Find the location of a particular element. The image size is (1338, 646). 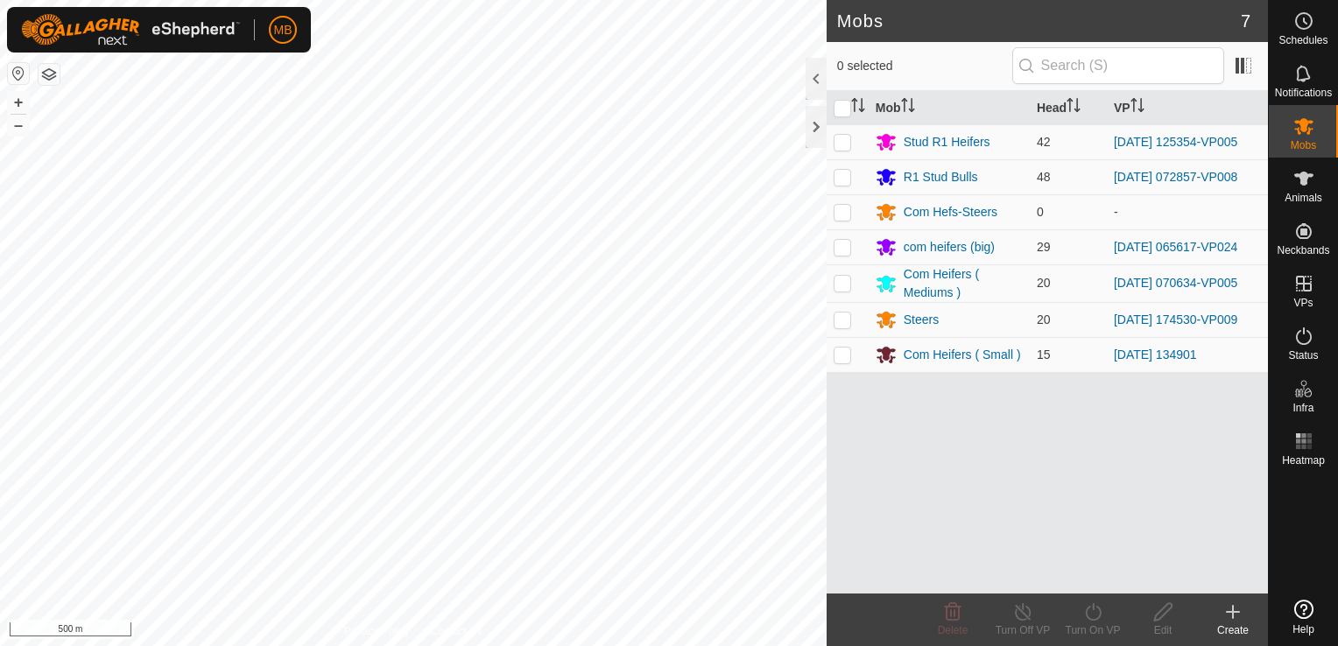

a: Privacy Policy is located at coordinates (376, 631).